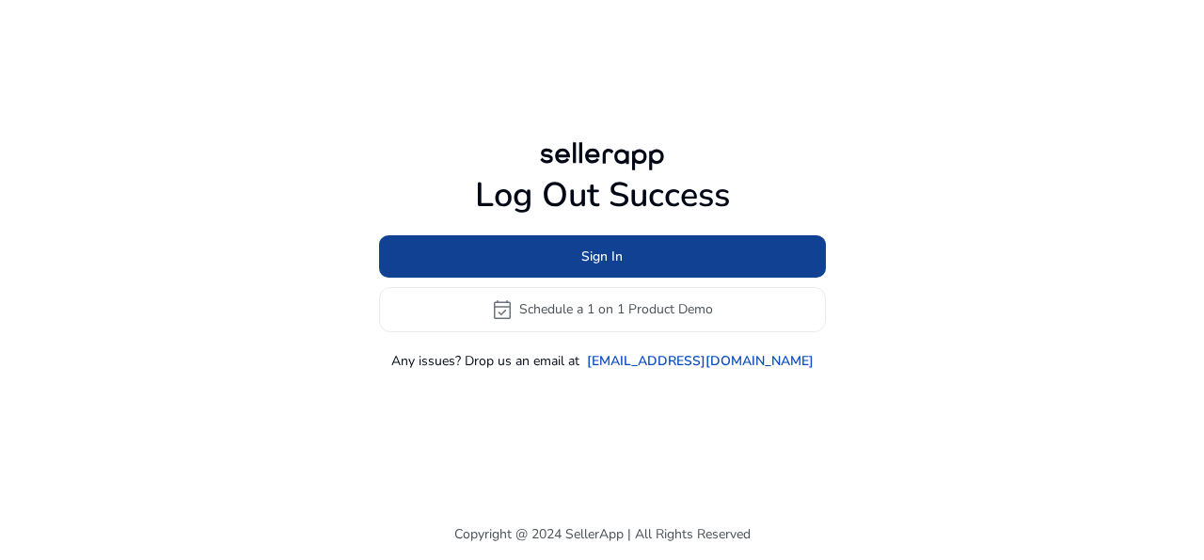 This screenshot has height=560, width=1204. What do you see at coordinates (602, 309) in the screenshot?
I see `button: event_availableSchedule a 1 on 1 Product Demo` at bounding box center [602, 309].